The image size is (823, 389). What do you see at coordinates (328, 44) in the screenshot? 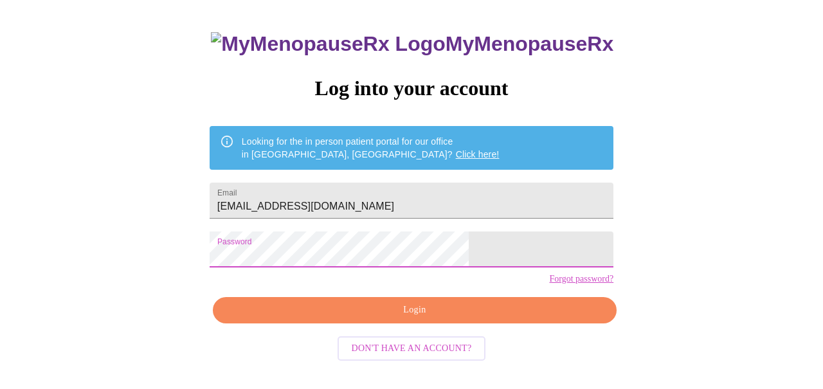
I see `img: MyMenopauseRx Logo` at bounding box center [328, 44].